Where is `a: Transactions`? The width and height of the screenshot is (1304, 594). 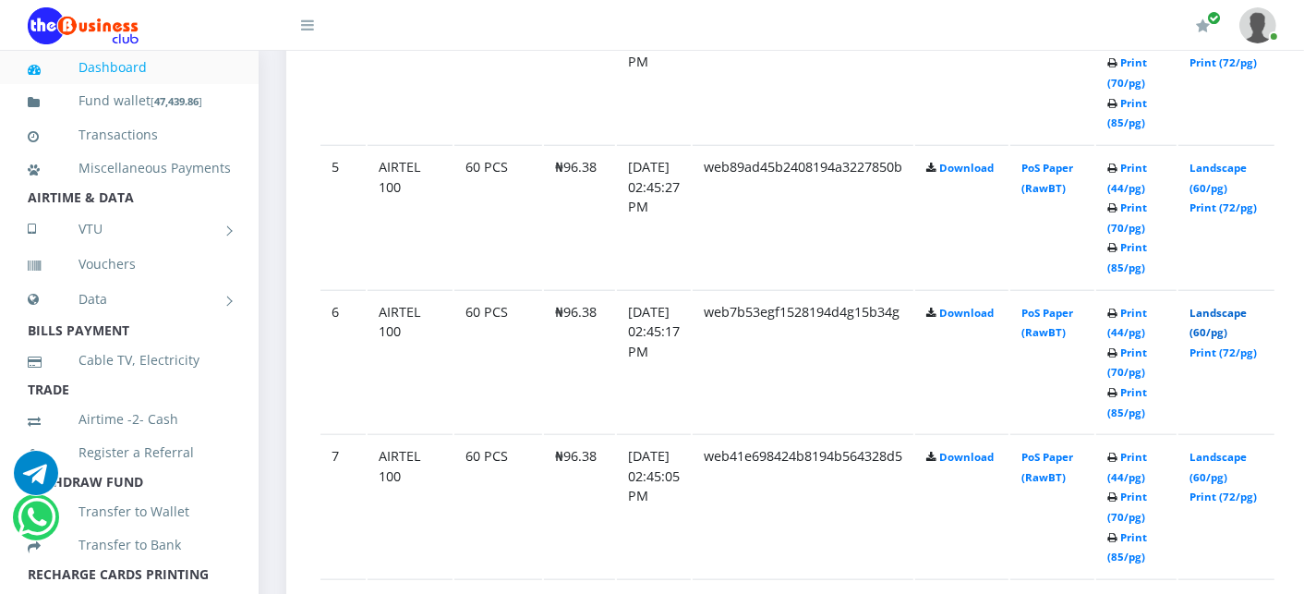
a: Transactions is located at coordinates (129, 135).